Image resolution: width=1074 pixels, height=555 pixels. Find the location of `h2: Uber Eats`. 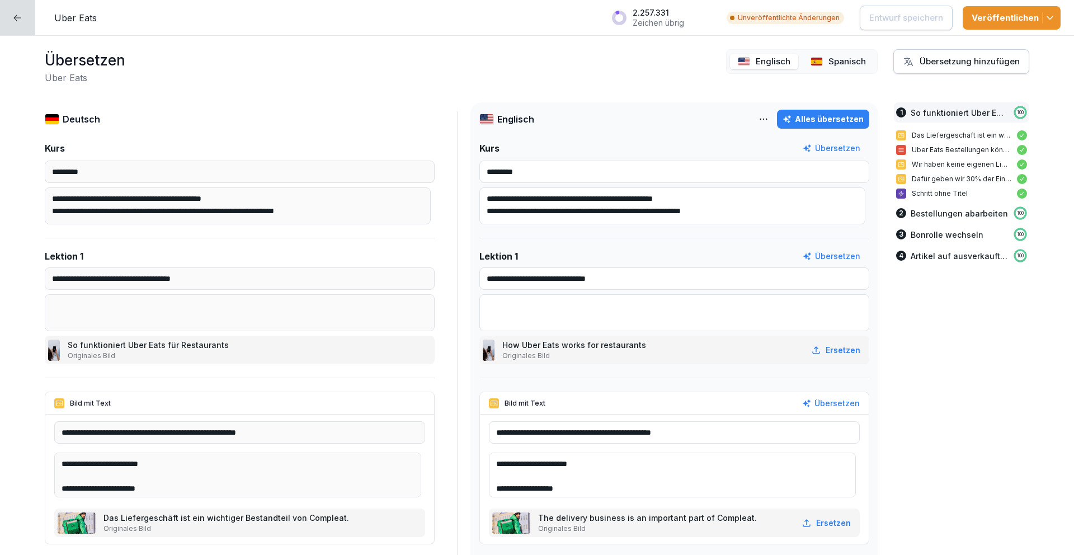

h2: Uber Eats is located at coordinates (85, 78).